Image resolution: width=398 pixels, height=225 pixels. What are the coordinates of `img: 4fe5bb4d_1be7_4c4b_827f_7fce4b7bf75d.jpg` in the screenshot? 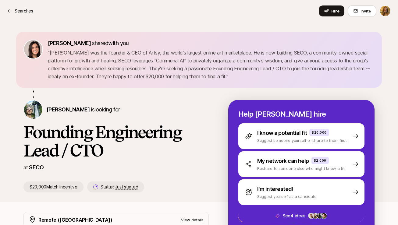 It's located at (320, 216).